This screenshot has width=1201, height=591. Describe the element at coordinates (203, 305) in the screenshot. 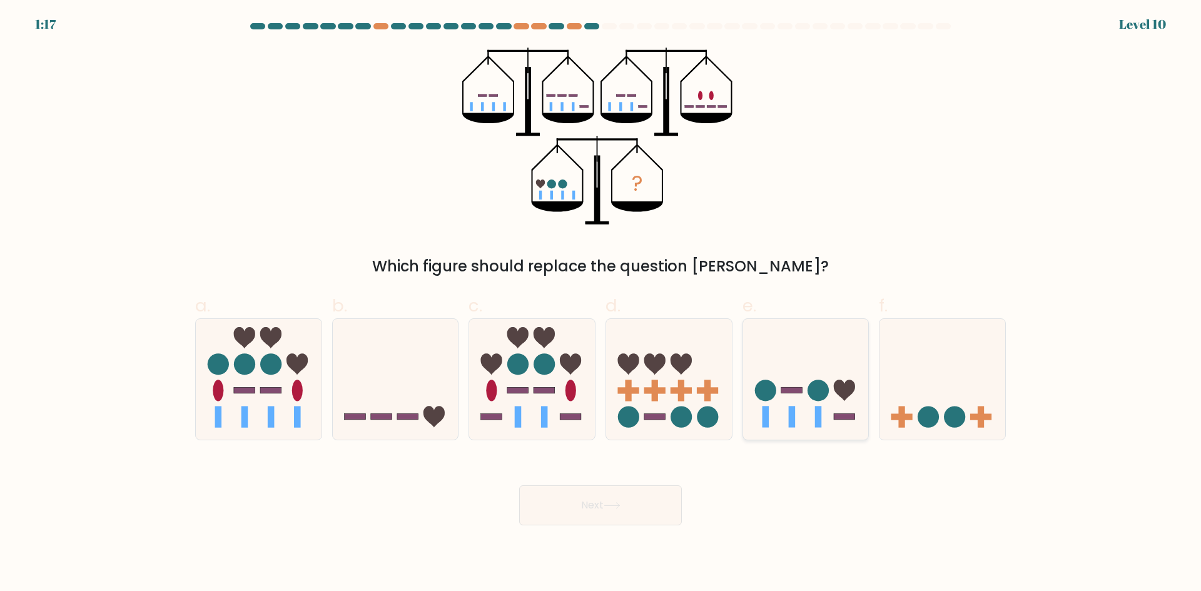

I see `span: a.` at that location.